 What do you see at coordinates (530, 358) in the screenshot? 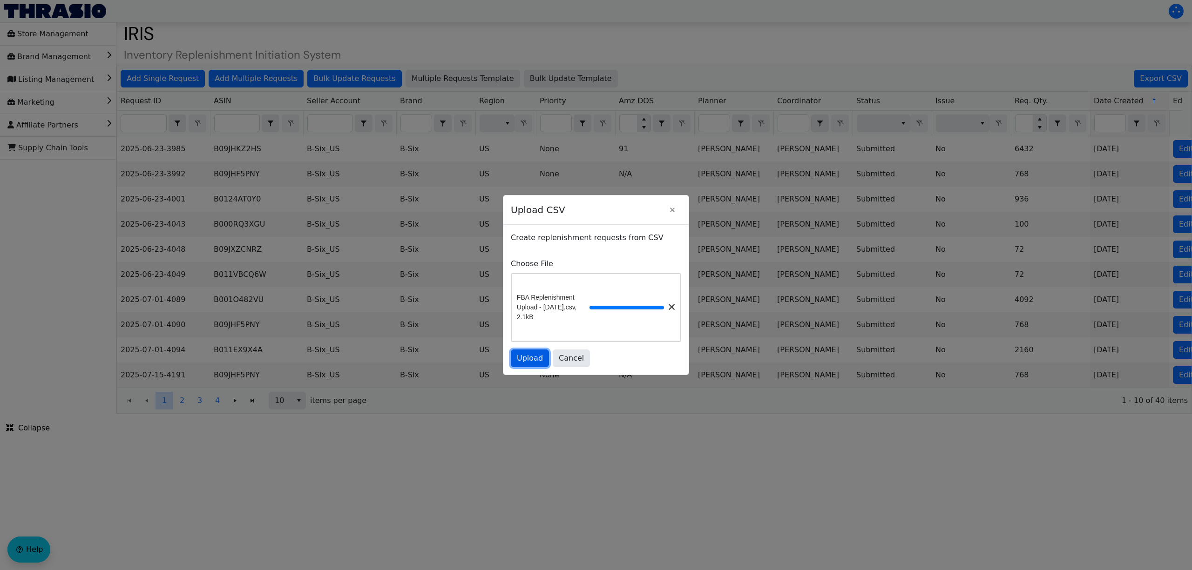
I see `button: Upload` at bounding box center [530, 358].